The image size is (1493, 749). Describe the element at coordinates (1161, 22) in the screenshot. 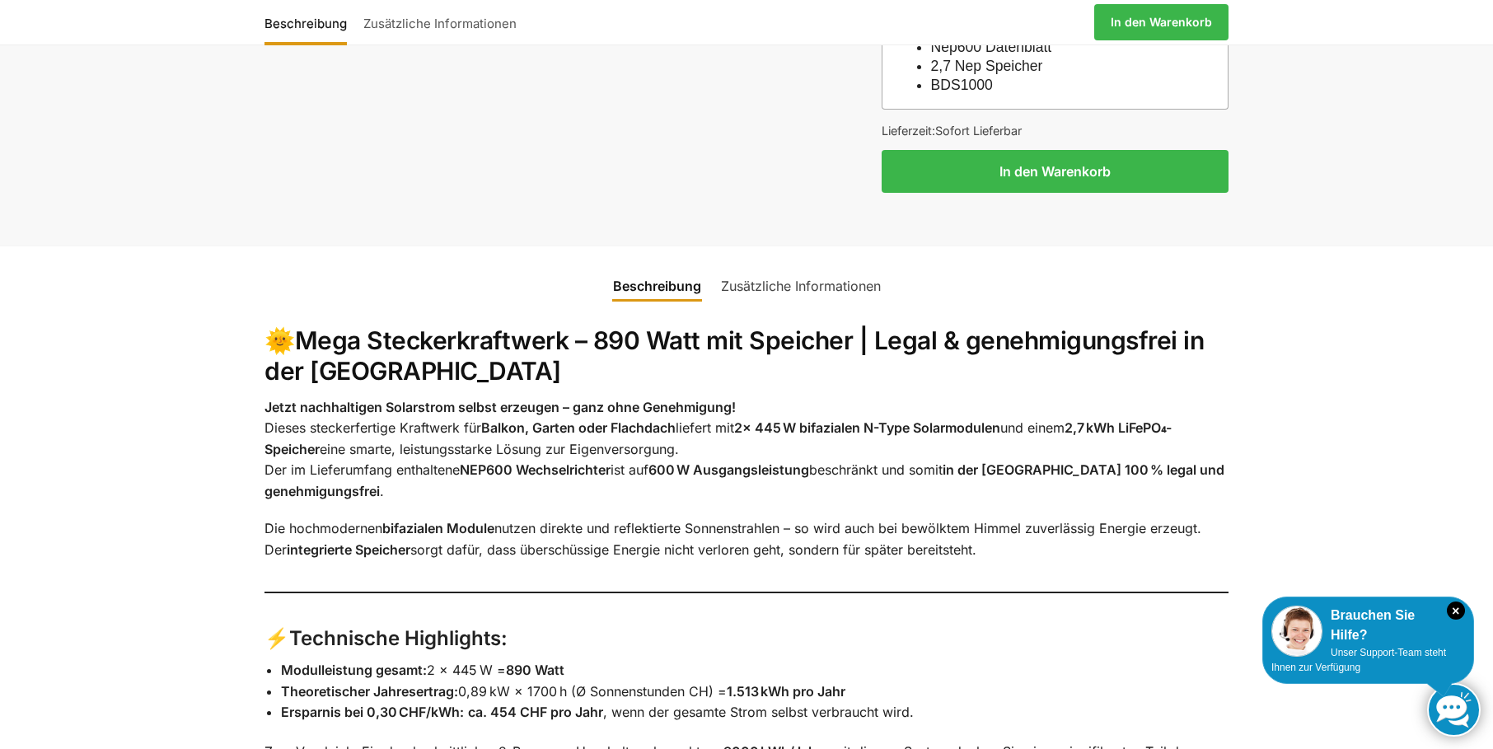

I see `a: In den Warenkorb` at that location.